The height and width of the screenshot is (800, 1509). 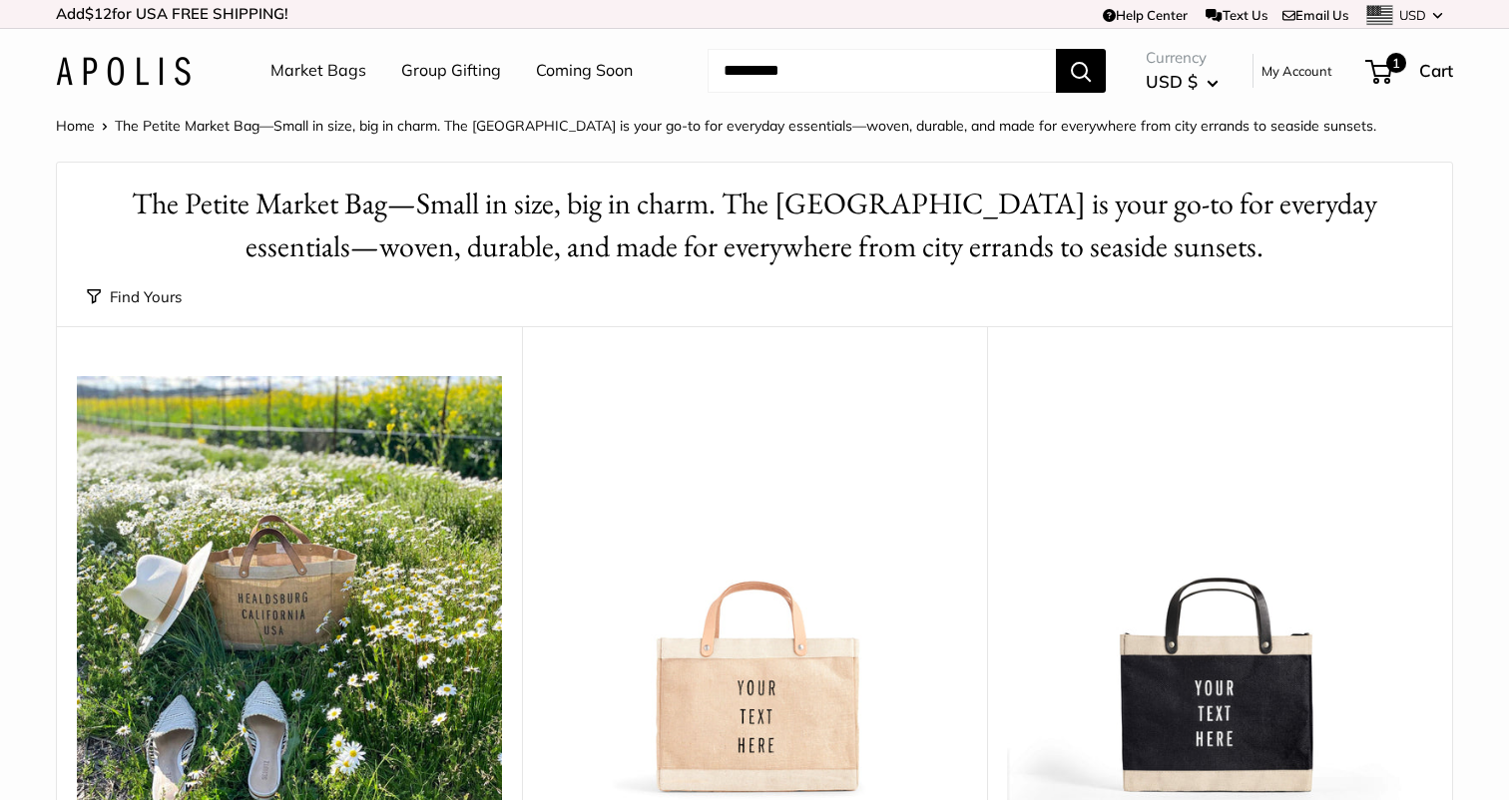 I want to click on span: 1, so click(x=1396, y=63).